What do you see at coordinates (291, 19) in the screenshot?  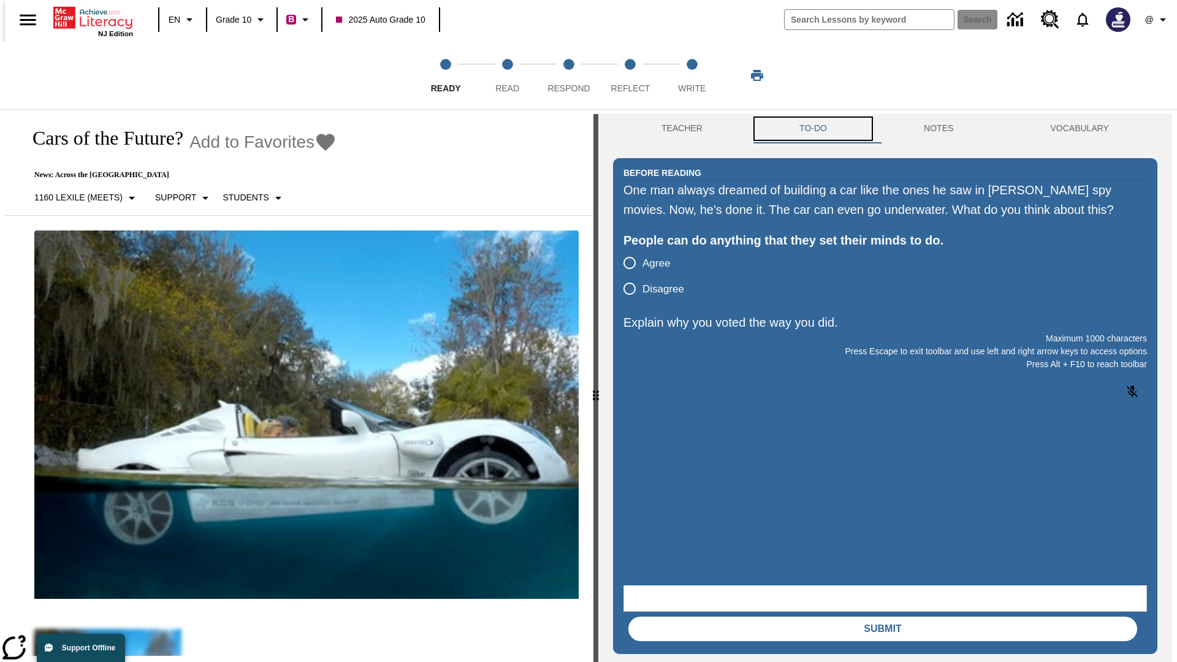 I see `span: B` at bounding box center [291, 19].